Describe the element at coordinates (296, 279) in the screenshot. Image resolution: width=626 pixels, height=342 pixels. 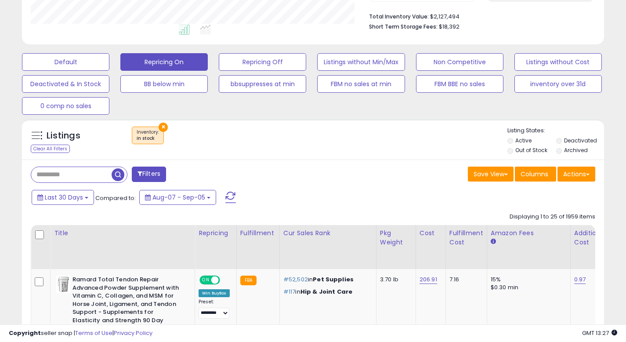
I see `span: #52,502` at that location.